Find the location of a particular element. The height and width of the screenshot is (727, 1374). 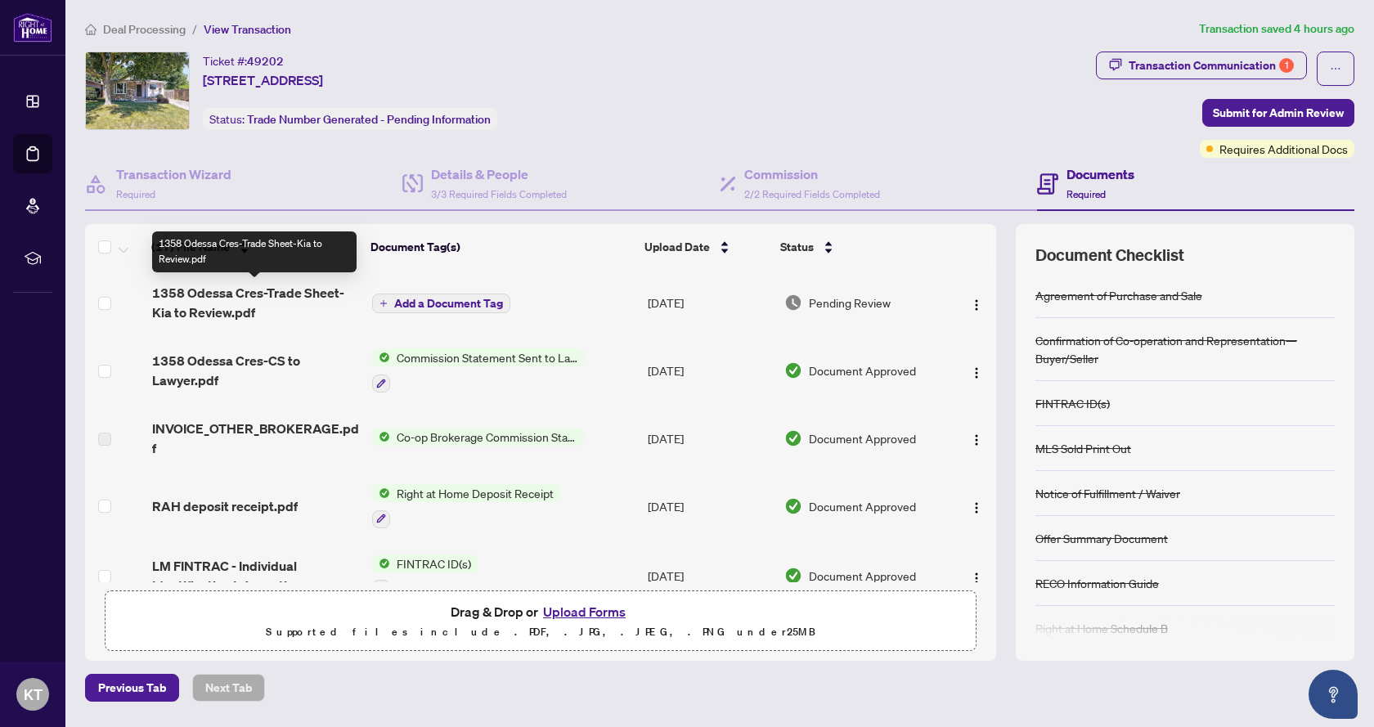

h4: Details & People is located at coordinates (499, 174).